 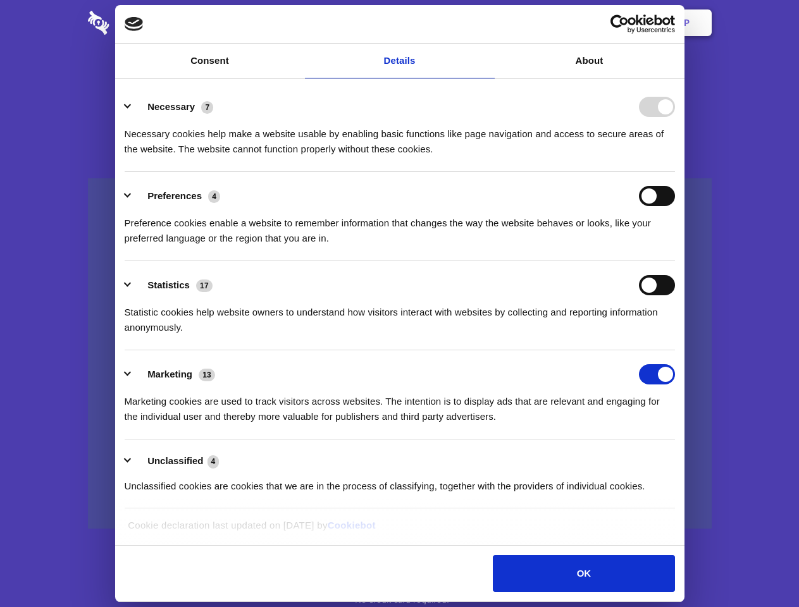 What do you see at coordinates (171, 106) in the screenshot?
I see `label: Necessary` at bounding box center [171, 106].